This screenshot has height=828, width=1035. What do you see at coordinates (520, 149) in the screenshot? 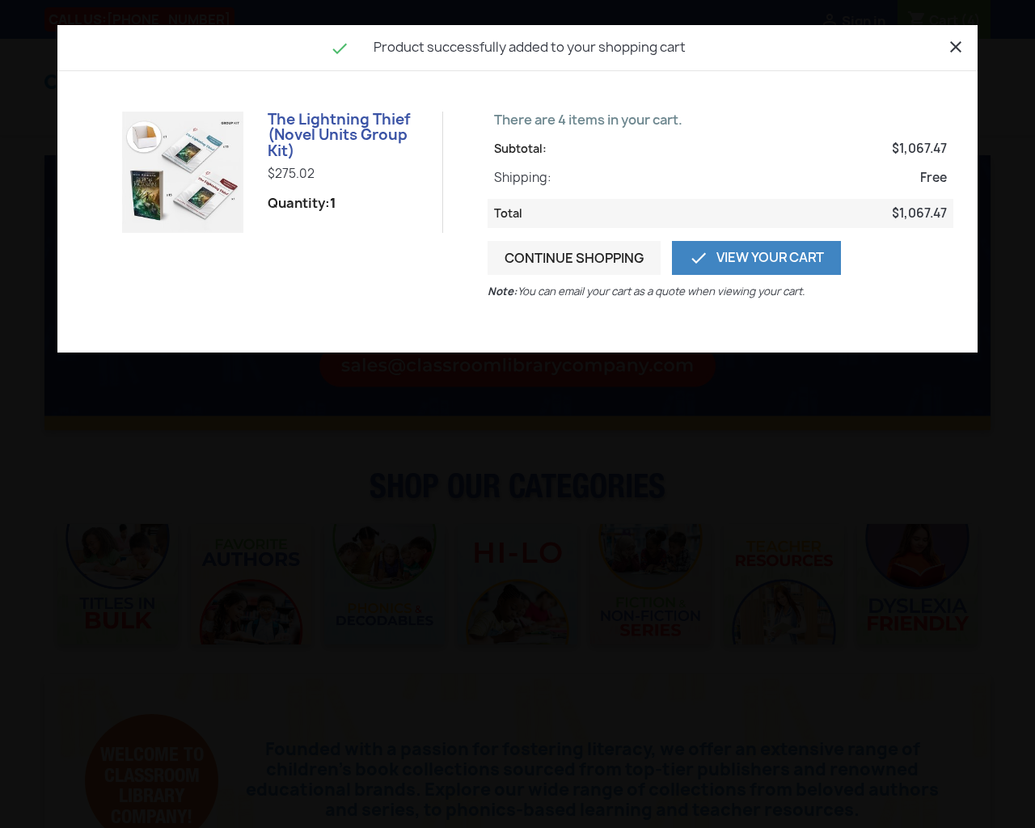
I see `span: Subtotal:` at bounding box center [520, 149].